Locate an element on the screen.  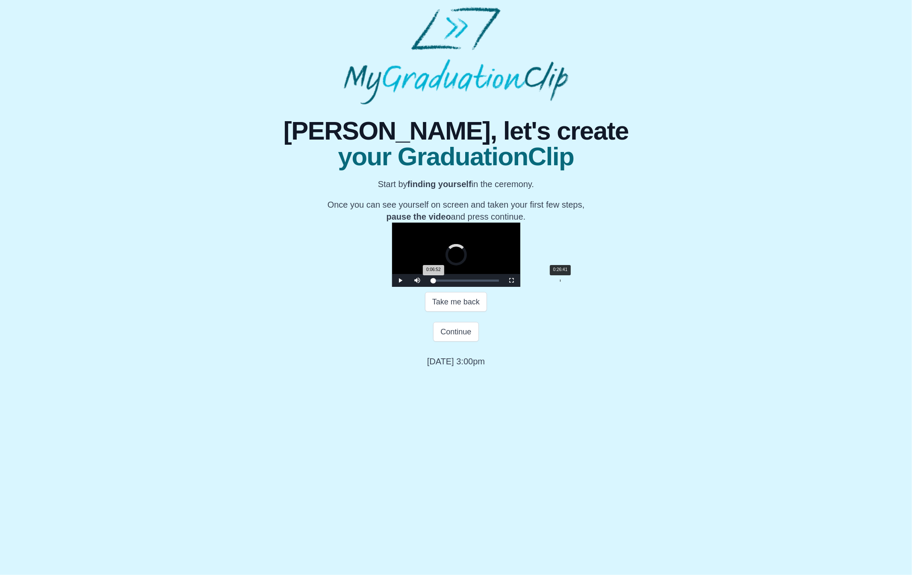
img: MyGraduationClip is located at coordinates (456, 56).